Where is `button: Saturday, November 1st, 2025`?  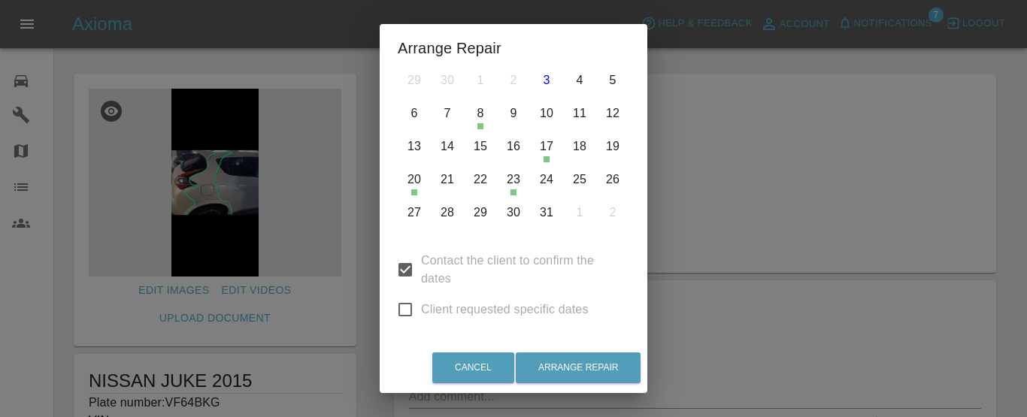 button: Saturday, November 1st, 2025 is located at coordinates (580, 213).